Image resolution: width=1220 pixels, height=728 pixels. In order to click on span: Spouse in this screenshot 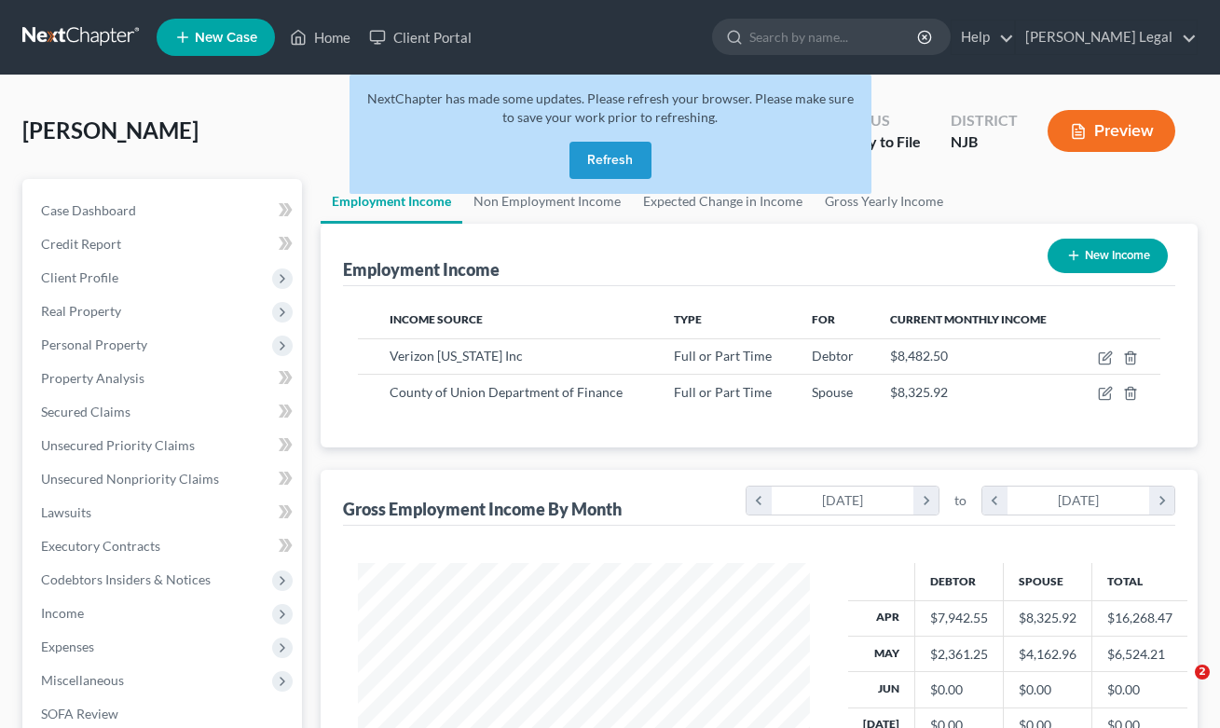, I will do `click(832, 391)`.